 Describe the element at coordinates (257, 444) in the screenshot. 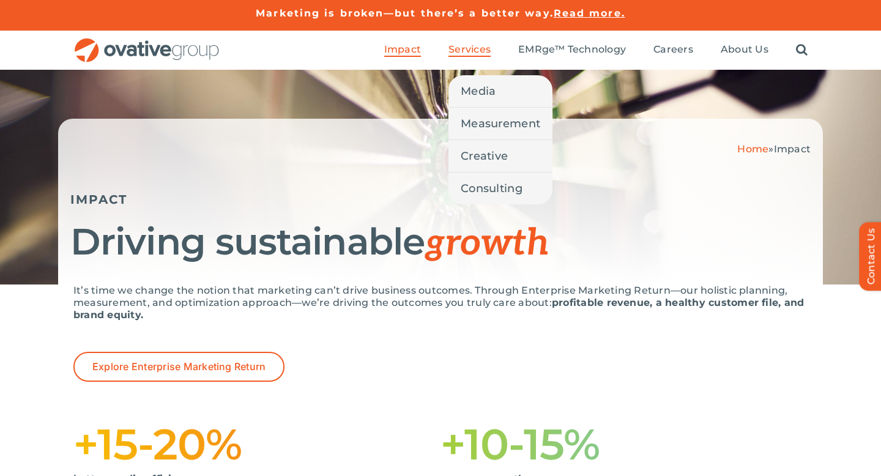

I see `h1: +15-20%` at that location.